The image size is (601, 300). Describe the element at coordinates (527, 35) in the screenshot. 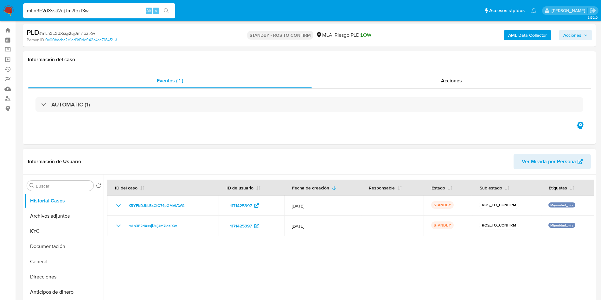

I see `b: AML Data Collector` at that location.